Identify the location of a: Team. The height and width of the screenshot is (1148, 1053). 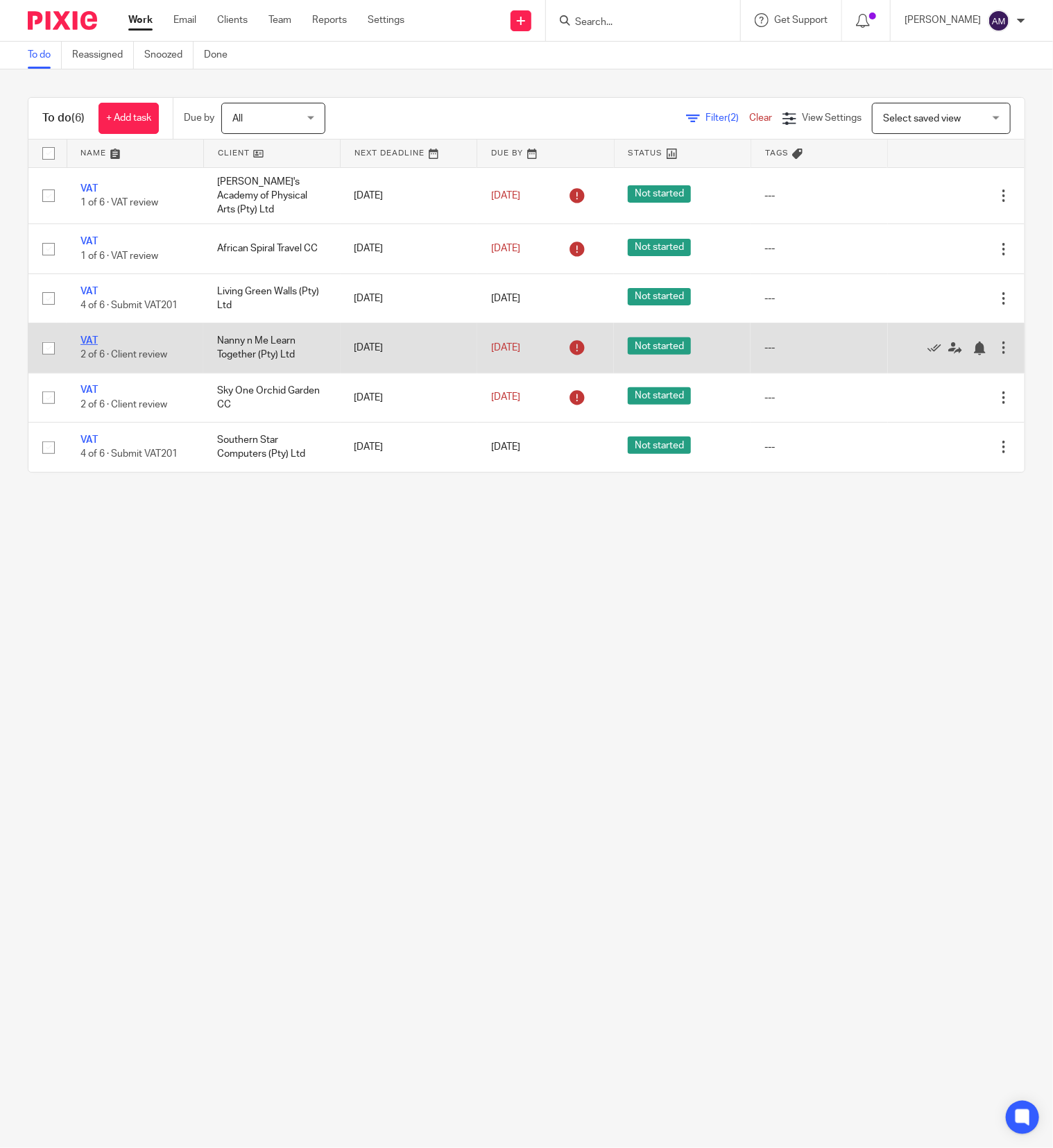
(279, 20).